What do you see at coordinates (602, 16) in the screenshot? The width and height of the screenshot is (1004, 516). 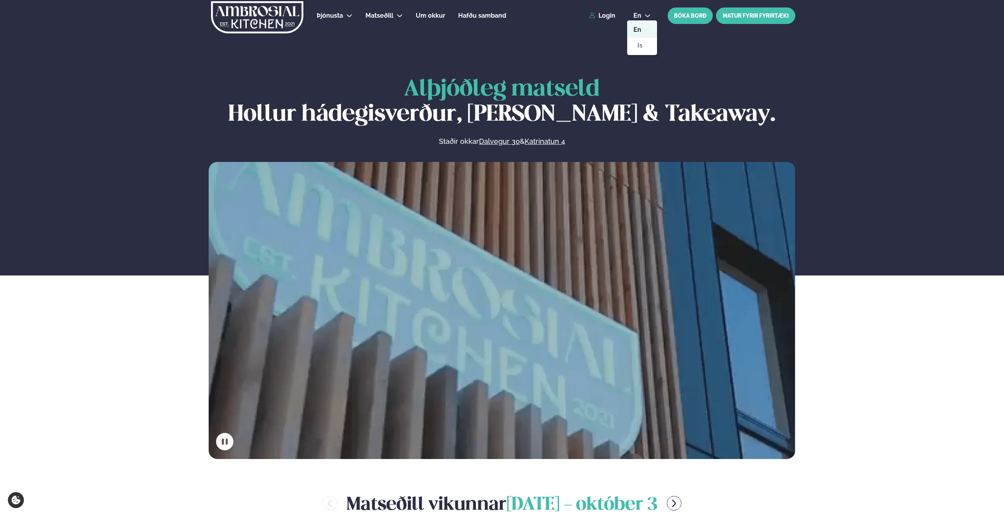 I see `a: Login` at bounding box center [602, 16].